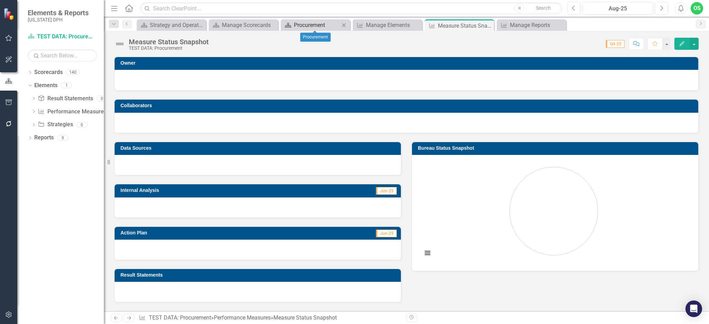  I want to click on h3: Collaborators, so click(407, 106).